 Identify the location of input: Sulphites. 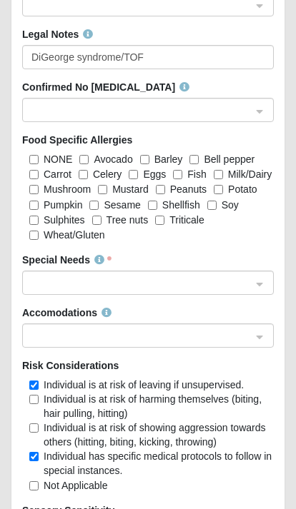
(34, 220).